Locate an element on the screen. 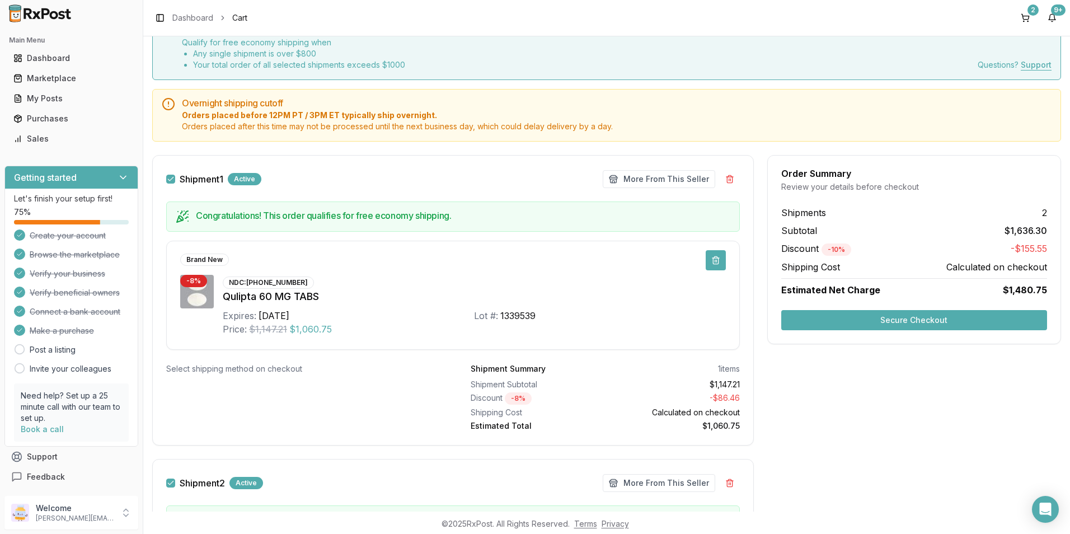 The image size is (1070, 534). span: Estimated Net Charge is located at coordinates (830, 290).